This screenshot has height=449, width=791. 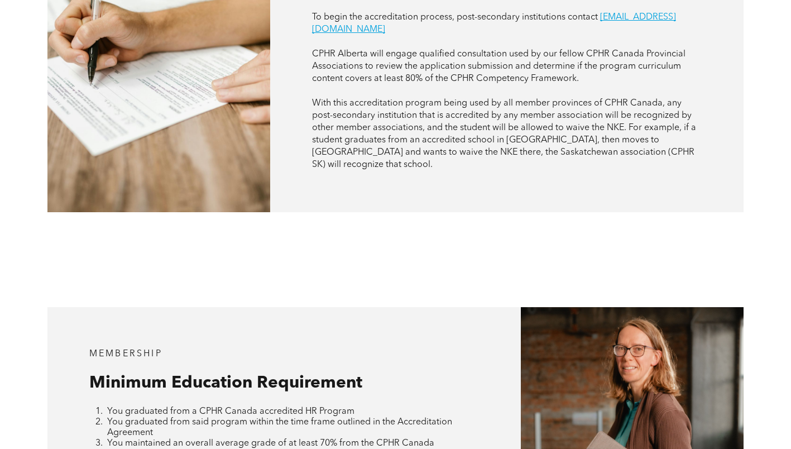 What do you see at coordinates (226, 383) in the screenshot?
I see `span: Minimum Education Requirement` at bounding box center [226, 383].